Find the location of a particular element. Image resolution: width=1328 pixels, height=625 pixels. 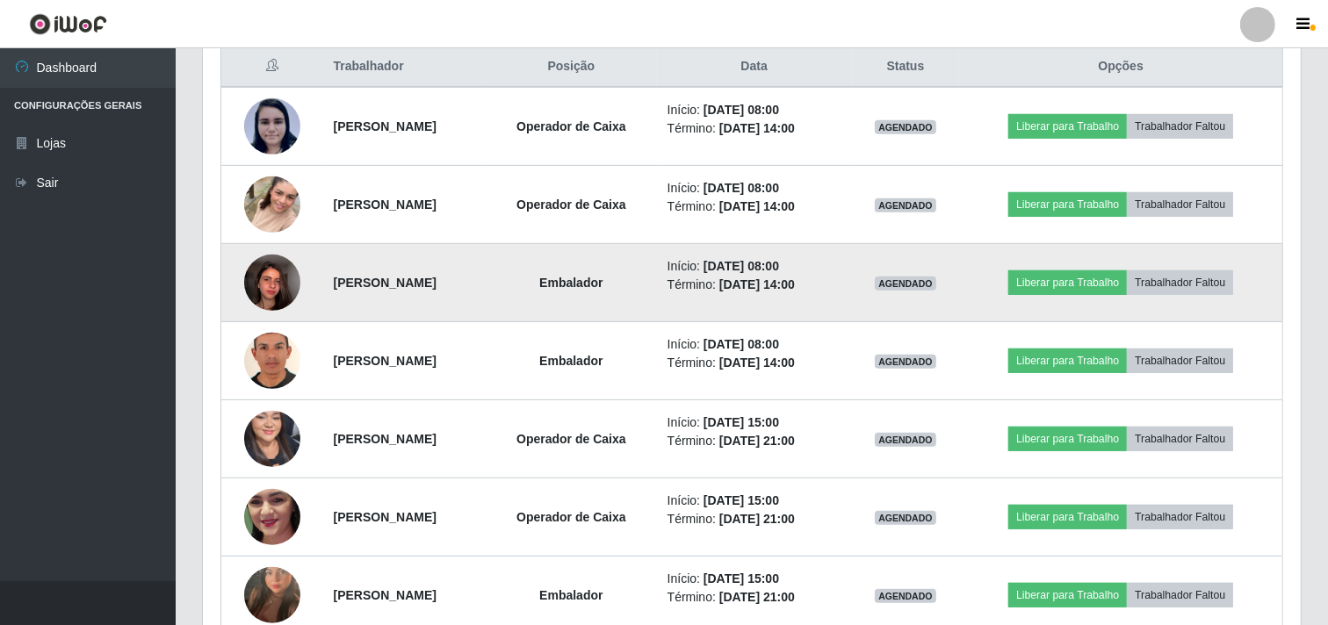

img: 1754158372592.jpeg is located at coordinates (272, 517).